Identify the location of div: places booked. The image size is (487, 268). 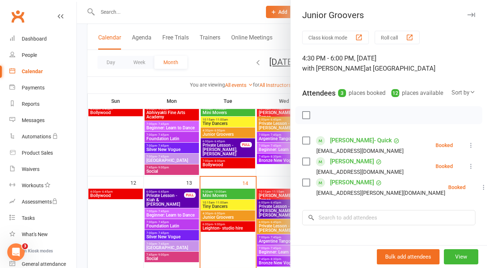
(362, 93).